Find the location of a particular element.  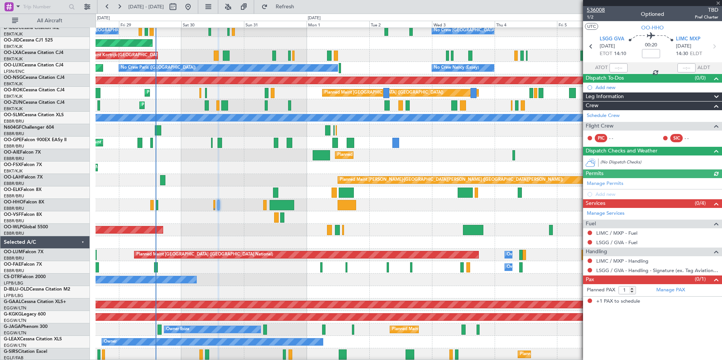

span: OO-LUX is located at coordinates (12, 65).